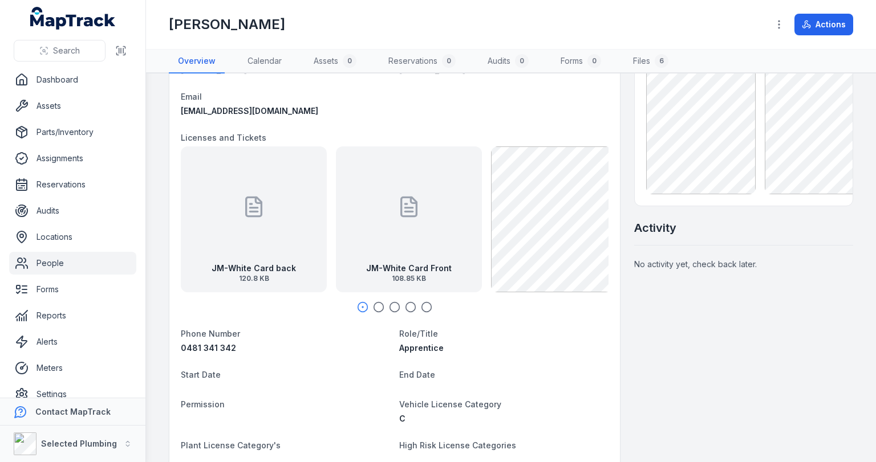 The width and height of the screenshot is (876, 462). What do you see at coordinates (418, 334) in the screenshot?
I see `span: Role/Title` at bounding box center [418, 334].